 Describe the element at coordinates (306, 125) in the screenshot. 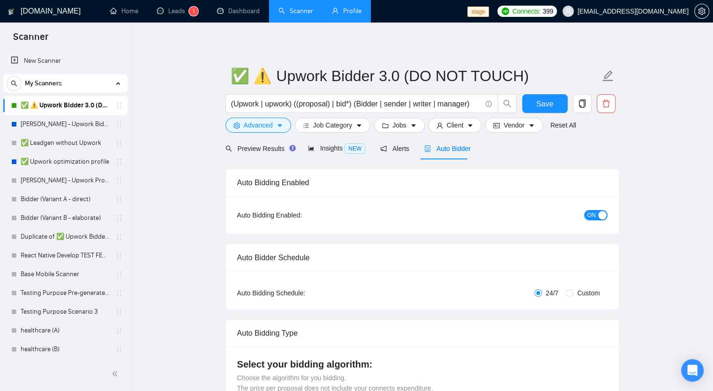

I see `span: bars` at that location.